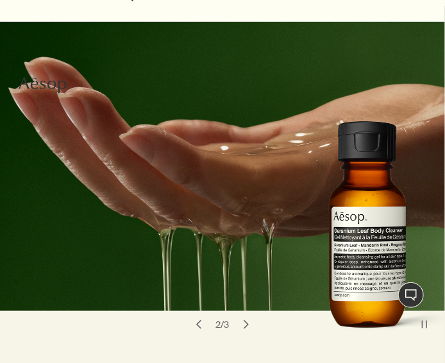 This screenshot has height=363, width=445. I want to click on svg: Aesop, so click(44, 85).